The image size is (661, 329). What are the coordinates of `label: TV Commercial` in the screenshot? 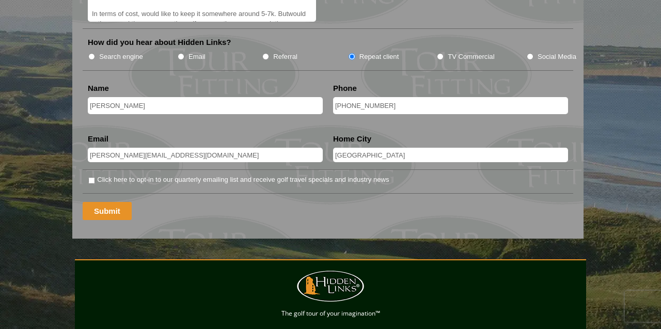 It's located at (471, 57).